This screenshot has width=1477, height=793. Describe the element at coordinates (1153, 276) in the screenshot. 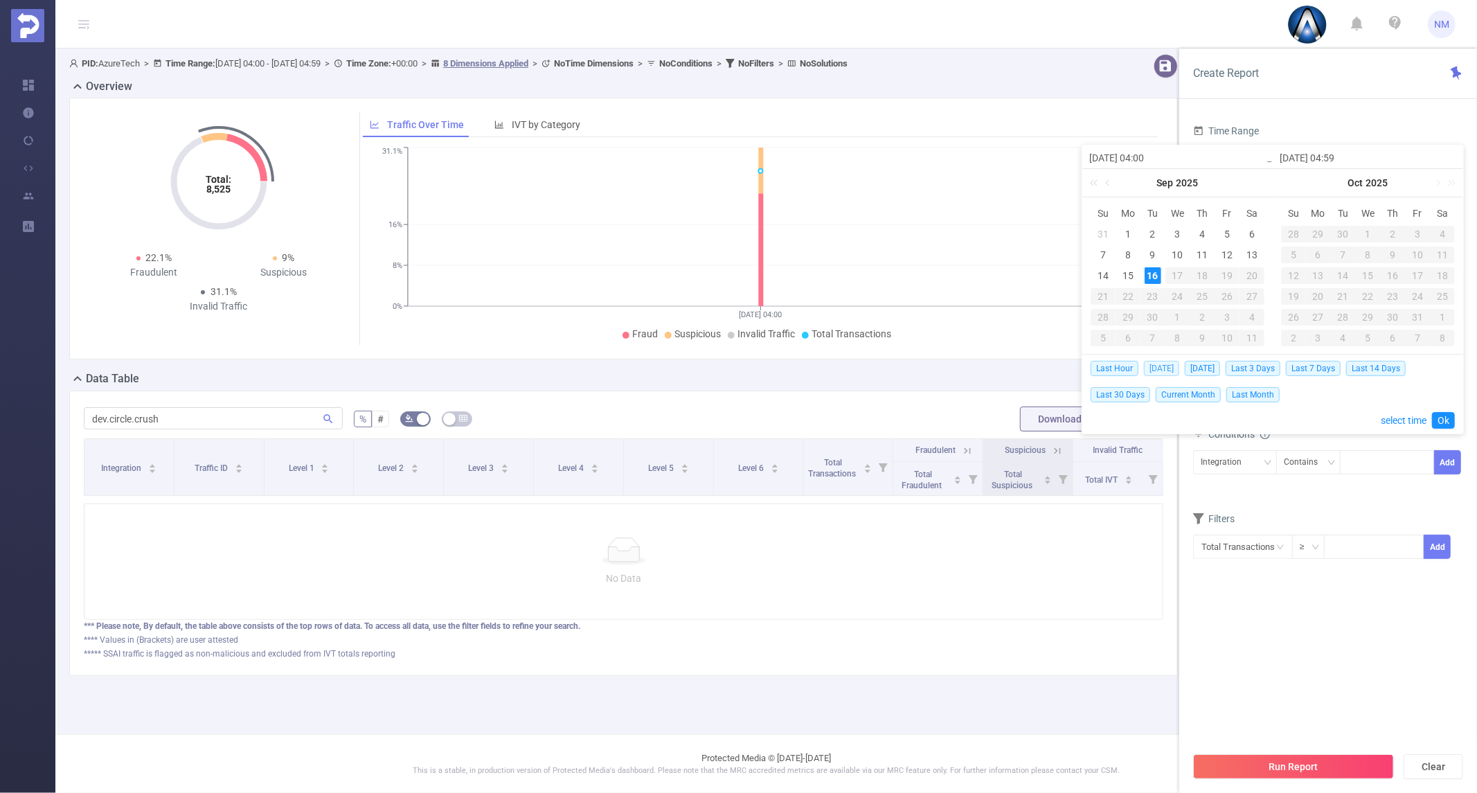

I see `td: September 16, 2025` at that location.